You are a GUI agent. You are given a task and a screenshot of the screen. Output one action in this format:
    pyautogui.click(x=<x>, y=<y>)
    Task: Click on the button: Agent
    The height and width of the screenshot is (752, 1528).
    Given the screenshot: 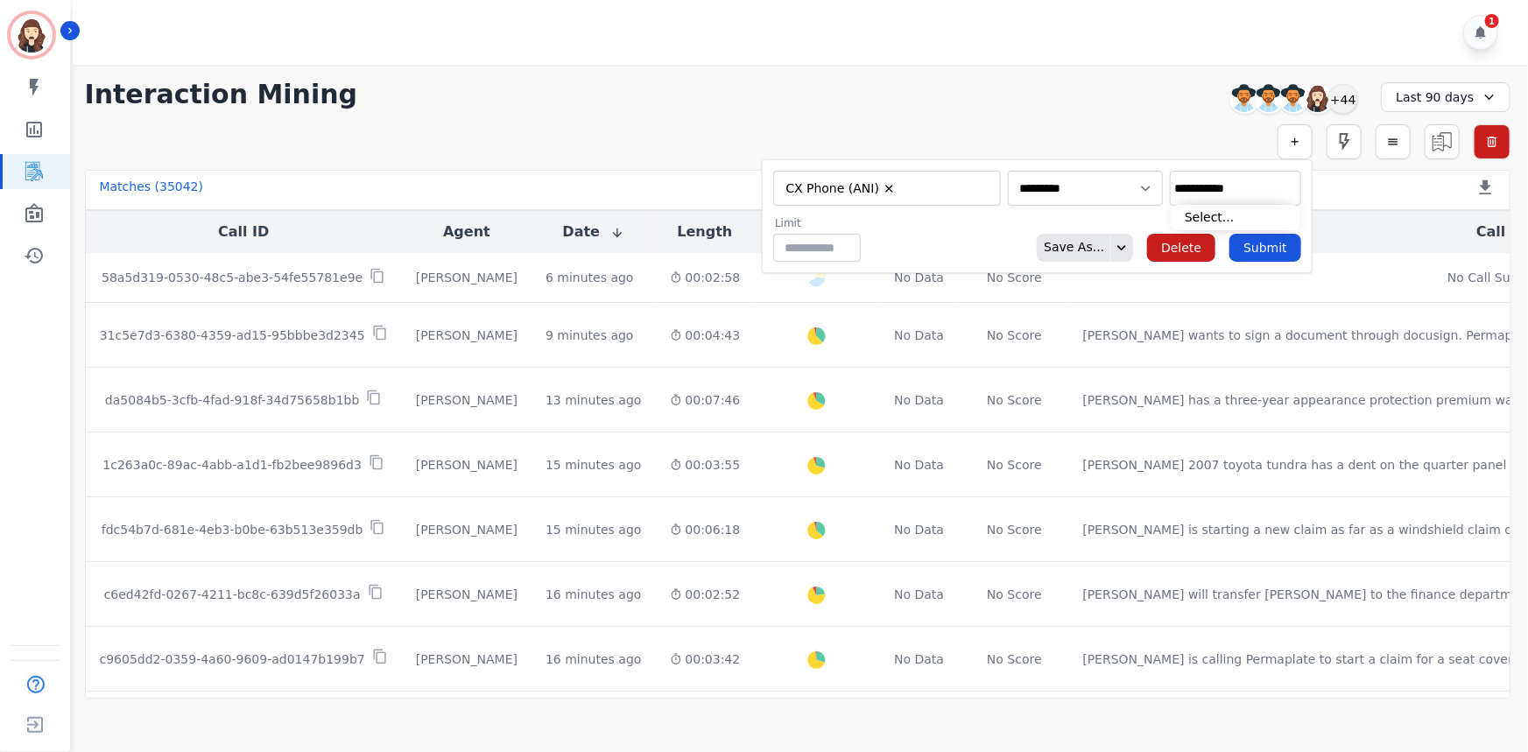 What is the action you would take?
    pyautogui.click(x=467, y=232)
    